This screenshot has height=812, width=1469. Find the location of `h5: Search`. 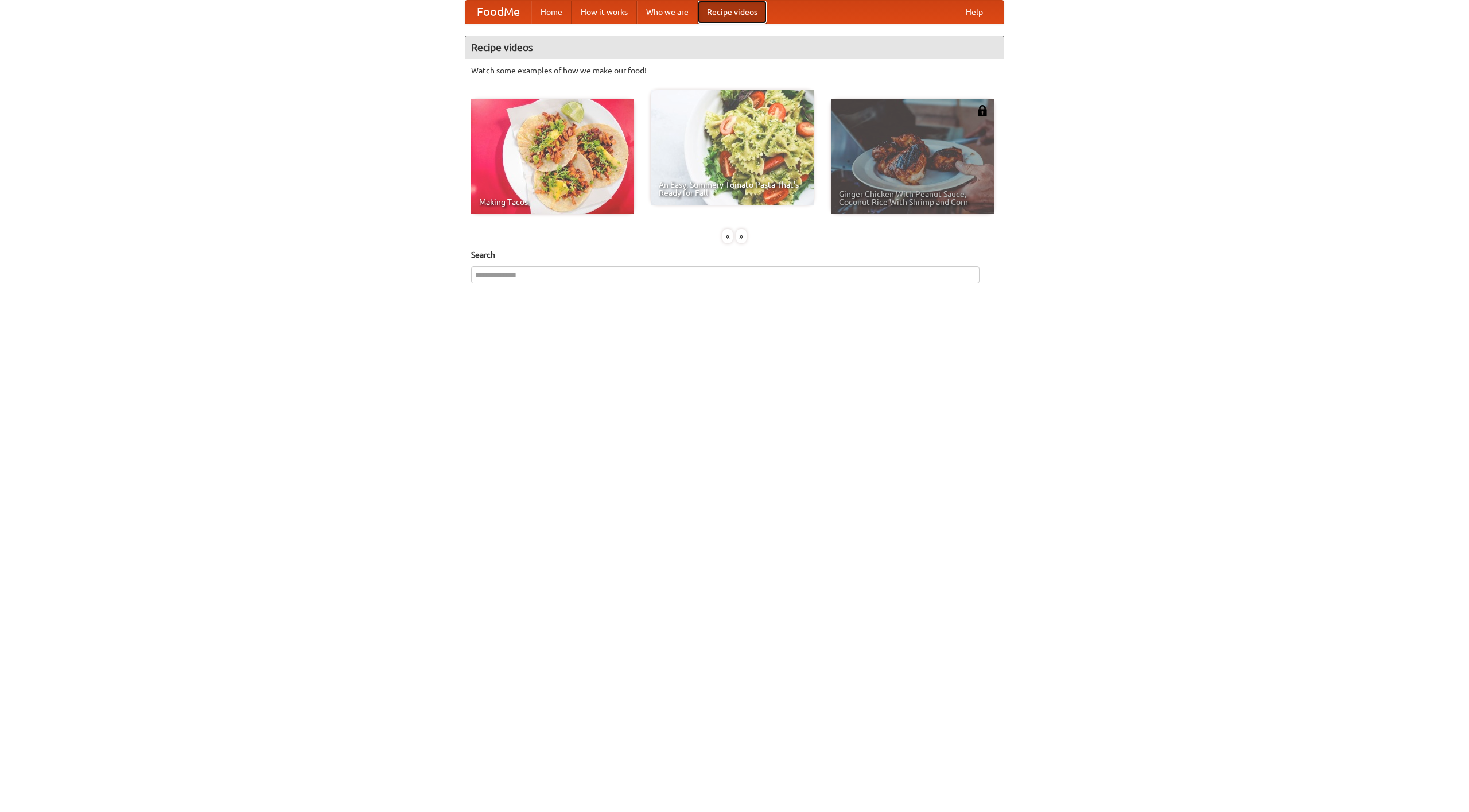

h5: Search is located at coordinates (734, 255).